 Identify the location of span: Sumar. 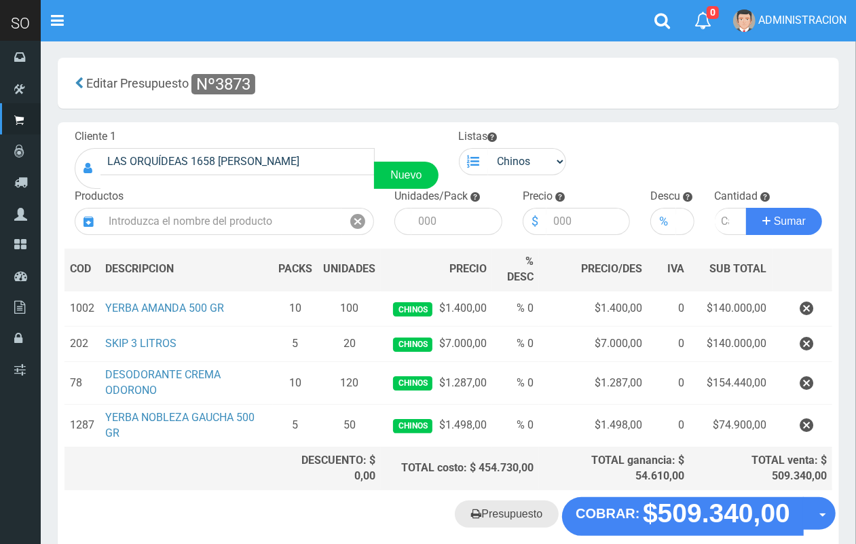
(790, 221).